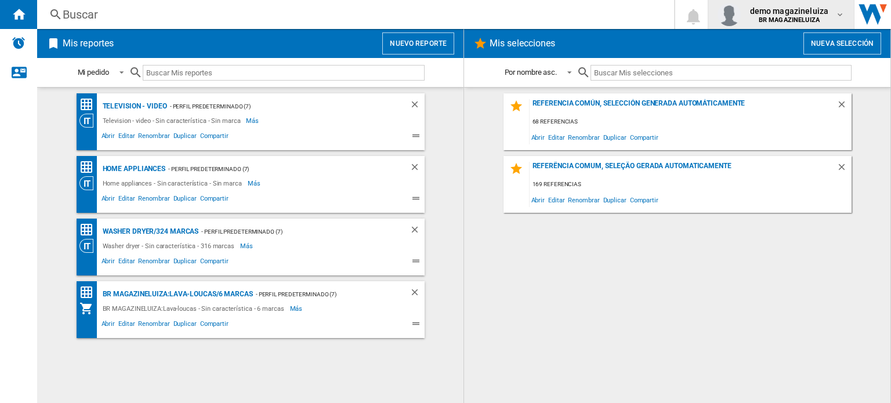 The height and width of the screenshot is (403, 891). I want to click on div: Buscar, so click(353, 14).